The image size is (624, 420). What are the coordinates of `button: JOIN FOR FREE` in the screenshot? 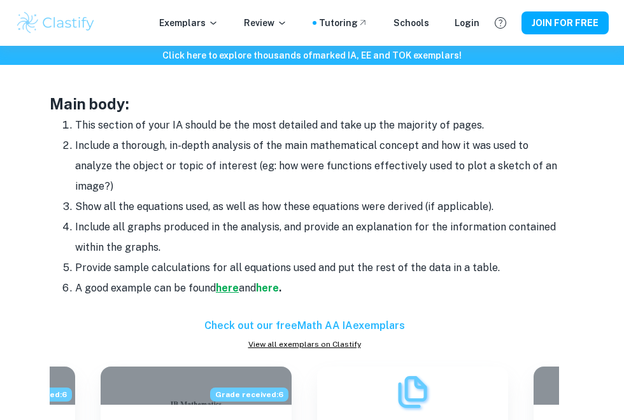 It's located at (565, 23).